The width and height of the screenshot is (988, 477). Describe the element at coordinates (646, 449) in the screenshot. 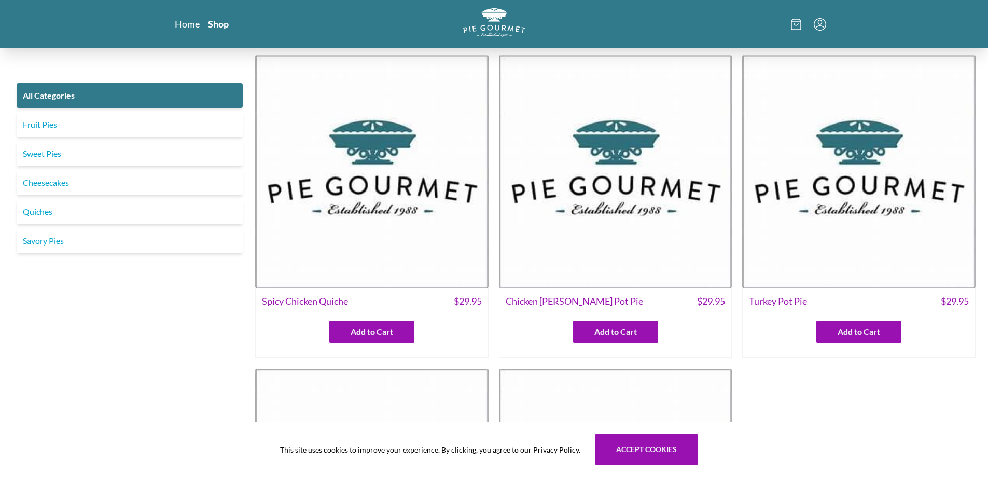

I see `button: Accept cookies` at that location.